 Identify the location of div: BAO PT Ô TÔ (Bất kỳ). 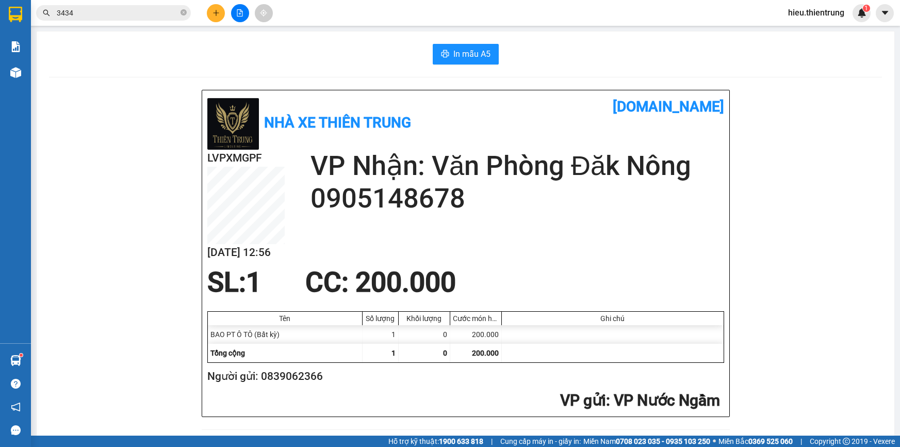
(285, 334).